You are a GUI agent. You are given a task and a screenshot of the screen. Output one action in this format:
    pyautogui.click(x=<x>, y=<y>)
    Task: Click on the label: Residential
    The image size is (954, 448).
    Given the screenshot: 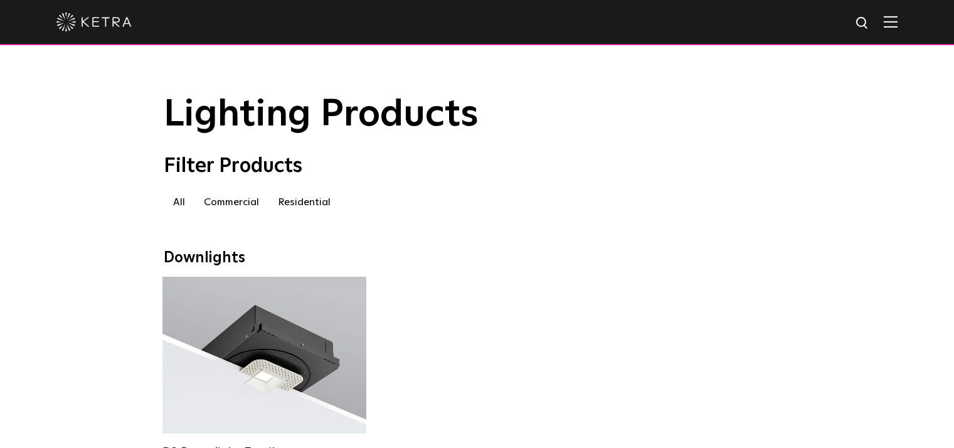 What is the action you would take?
    pyautogui.click(x=304, y=202)
    